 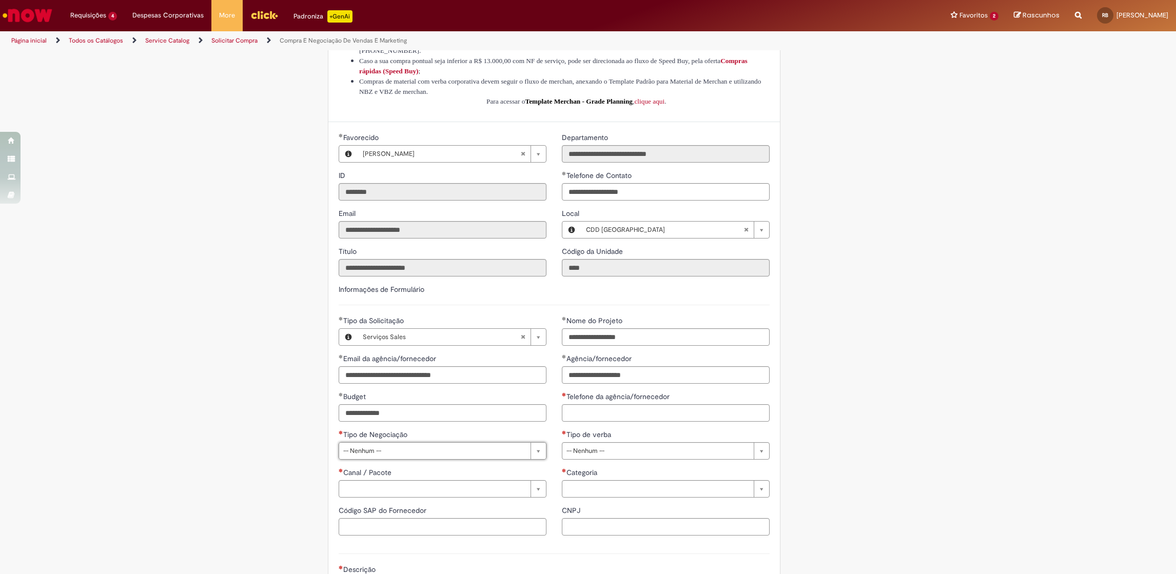 What do you see at coordinates (392, 41) in the screenshot?
I see `ul: Trilhas de página` at bounding box center [392, 41].